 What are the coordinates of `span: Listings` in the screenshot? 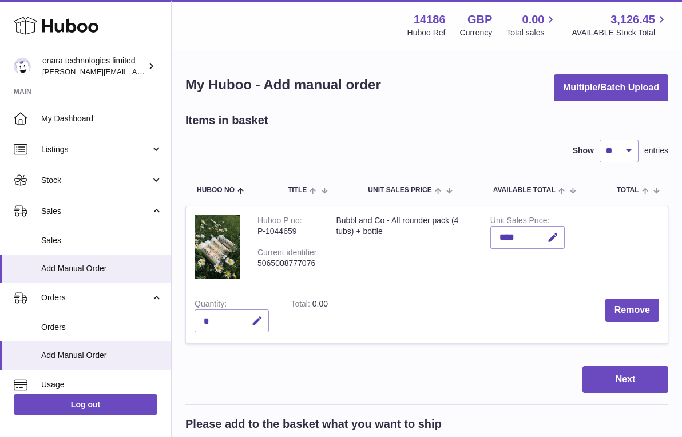 It's located at (96, 149).